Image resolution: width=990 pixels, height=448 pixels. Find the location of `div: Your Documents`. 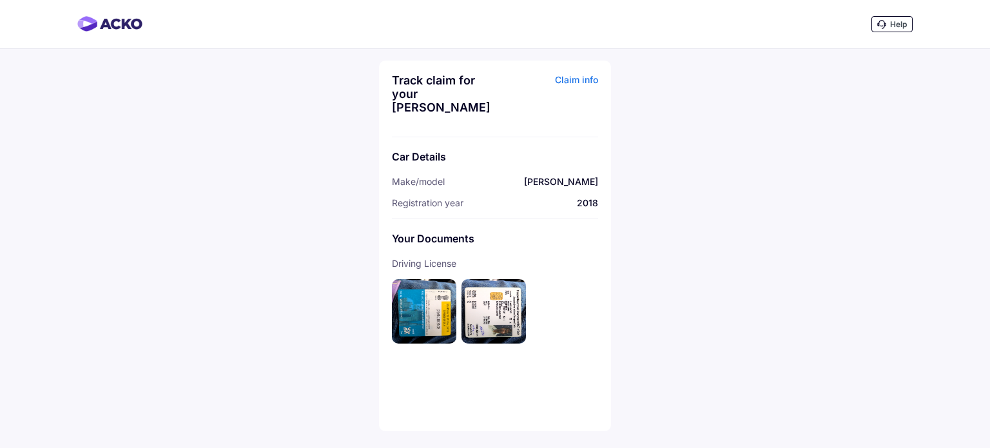

div: Your Documents is located at coordinates (495, 238).